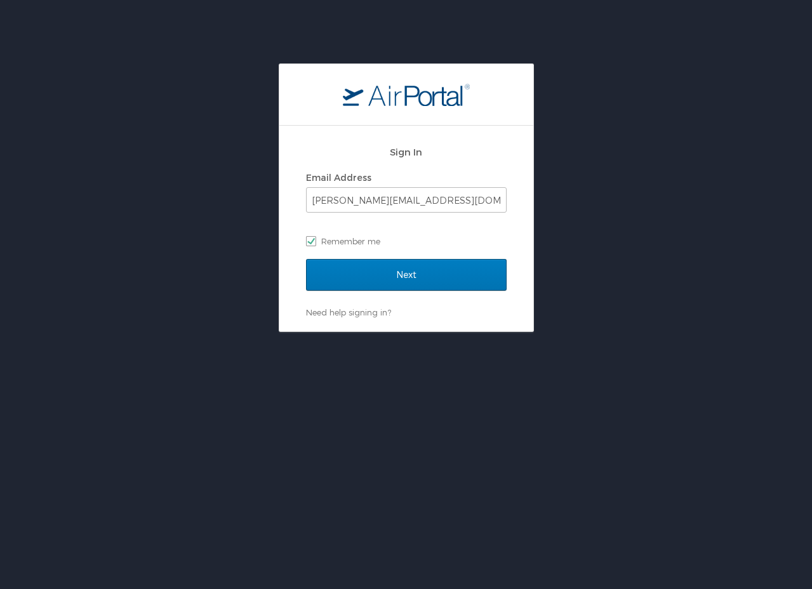 This screenshot has height=589, width=812. What do you see at coordinates (349, 312) in the screenshot?
I see `a: Need help signing in?` at bounding box center [349, 312].